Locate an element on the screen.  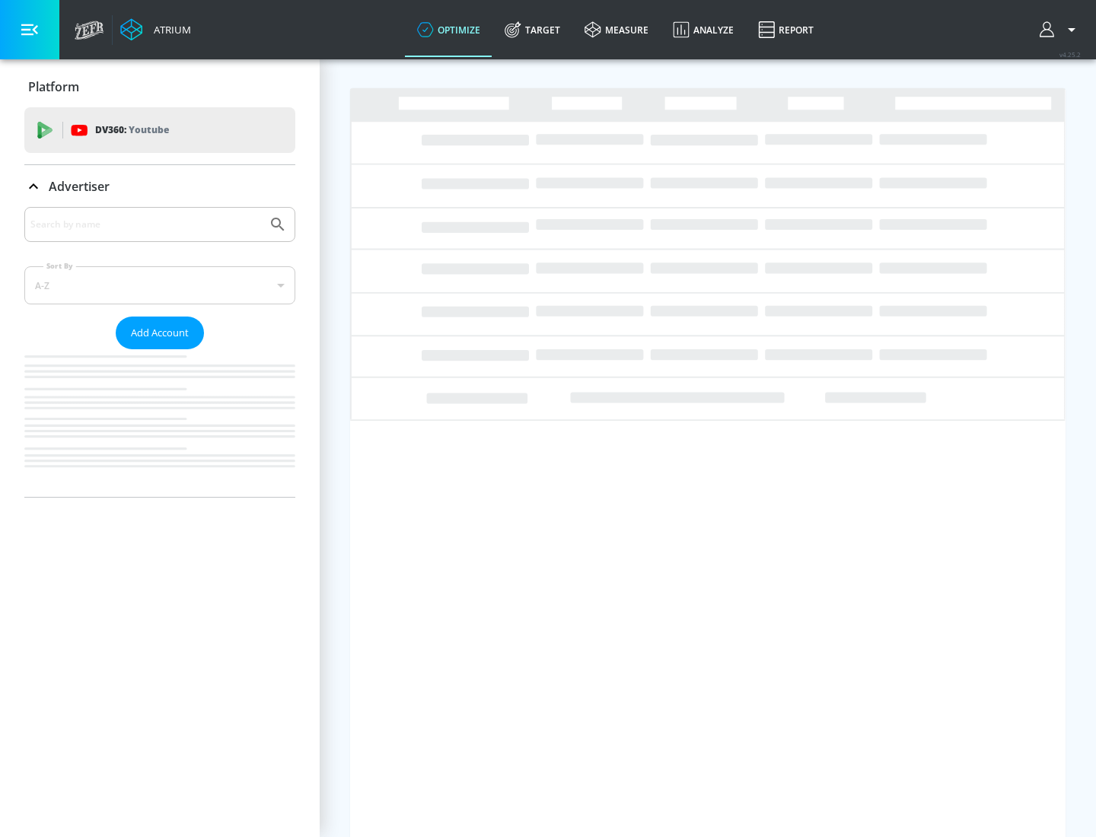
div: Atrium is located at coordinates (169, 30).